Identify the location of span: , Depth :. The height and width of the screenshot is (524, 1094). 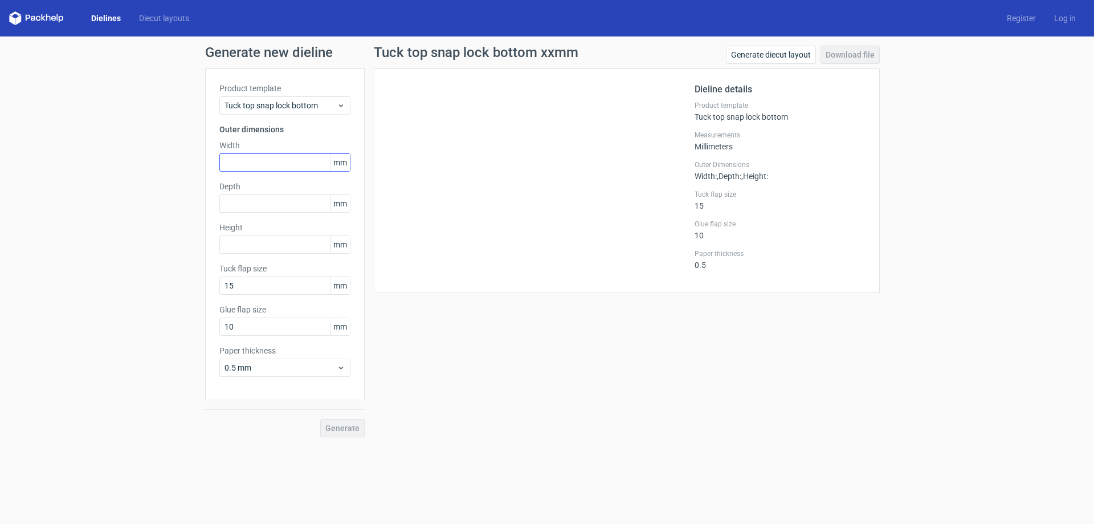
(729, 176).